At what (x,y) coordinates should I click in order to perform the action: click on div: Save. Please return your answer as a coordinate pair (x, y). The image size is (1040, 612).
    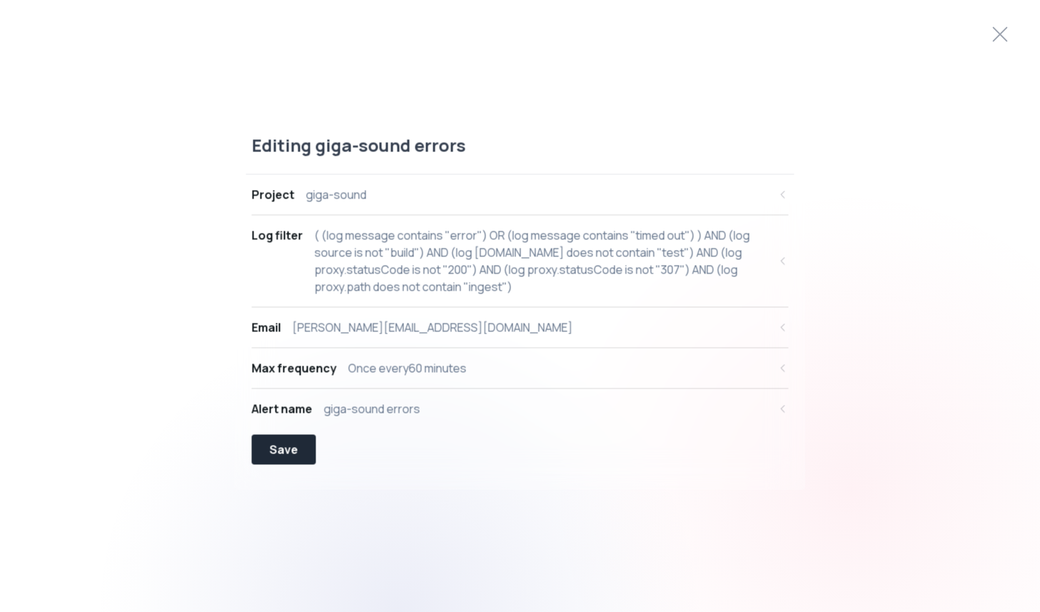
    Looking at the image, I should click on (284, 449).